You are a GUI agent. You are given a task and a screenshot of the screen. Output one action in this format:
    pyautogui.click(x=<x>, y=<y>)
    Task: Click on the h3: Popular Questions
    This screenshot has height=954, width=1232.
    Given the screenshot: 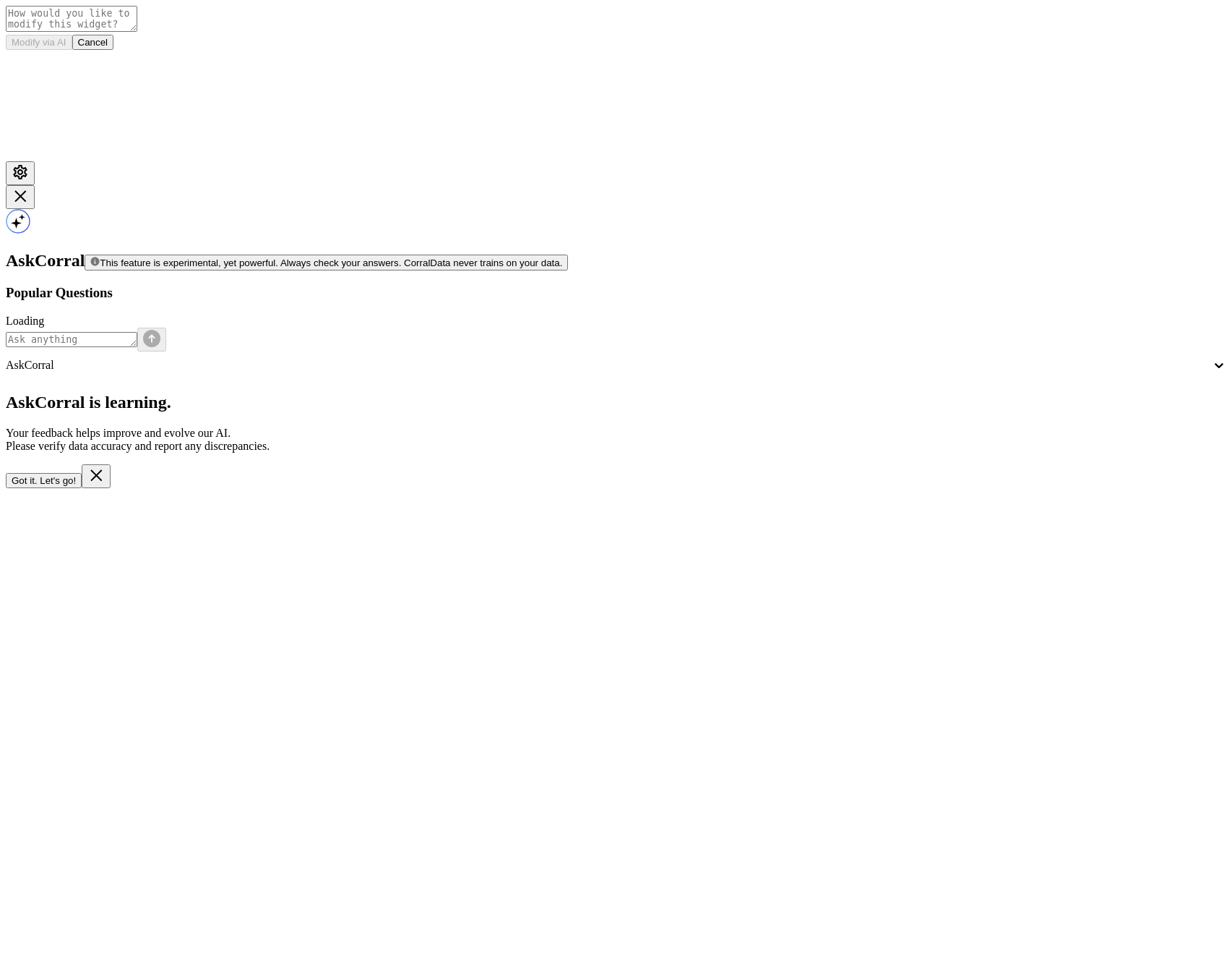 What is the action you would take?
    pyautogui.click(x=616, y=293)
    